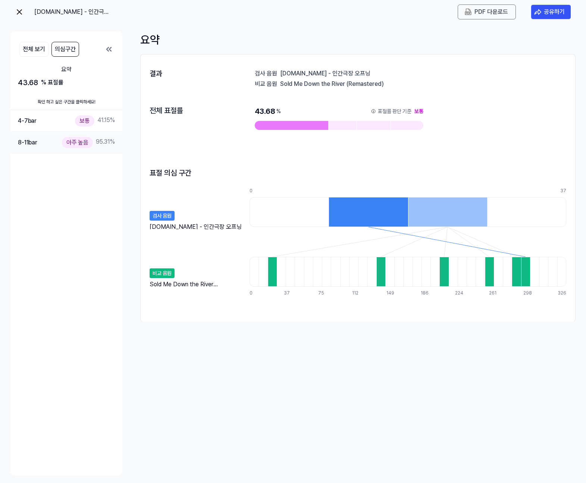 This screenshot has width=586, height=483. Describe the element at coordinates (487, 12) in the screenshot. I see `button: PDF 다운로드` at that location.